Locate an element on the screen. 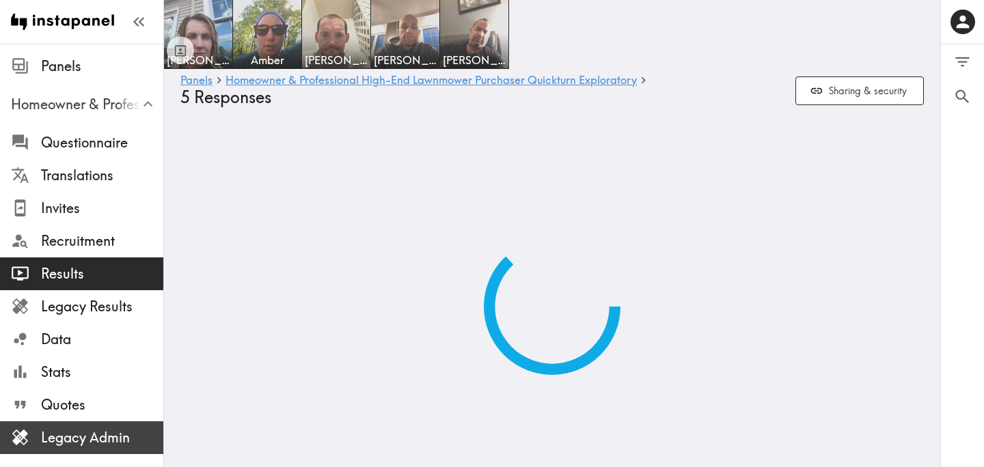  span: Recruitment is located at coordinates (102, 241).